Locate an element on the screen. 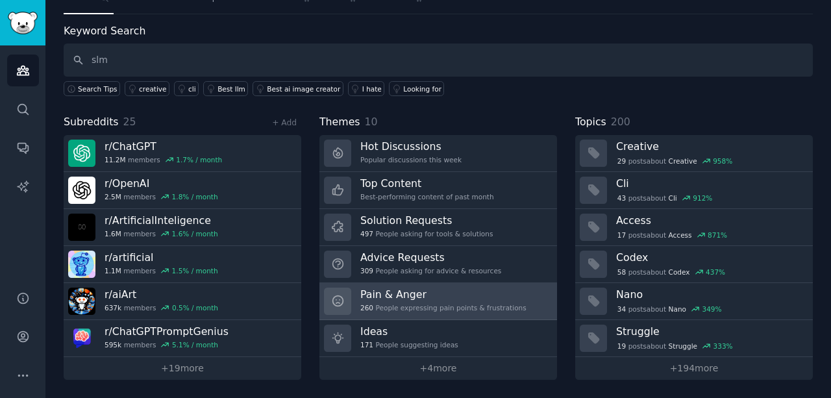  span: 260 is located at coordinates (367, 308).